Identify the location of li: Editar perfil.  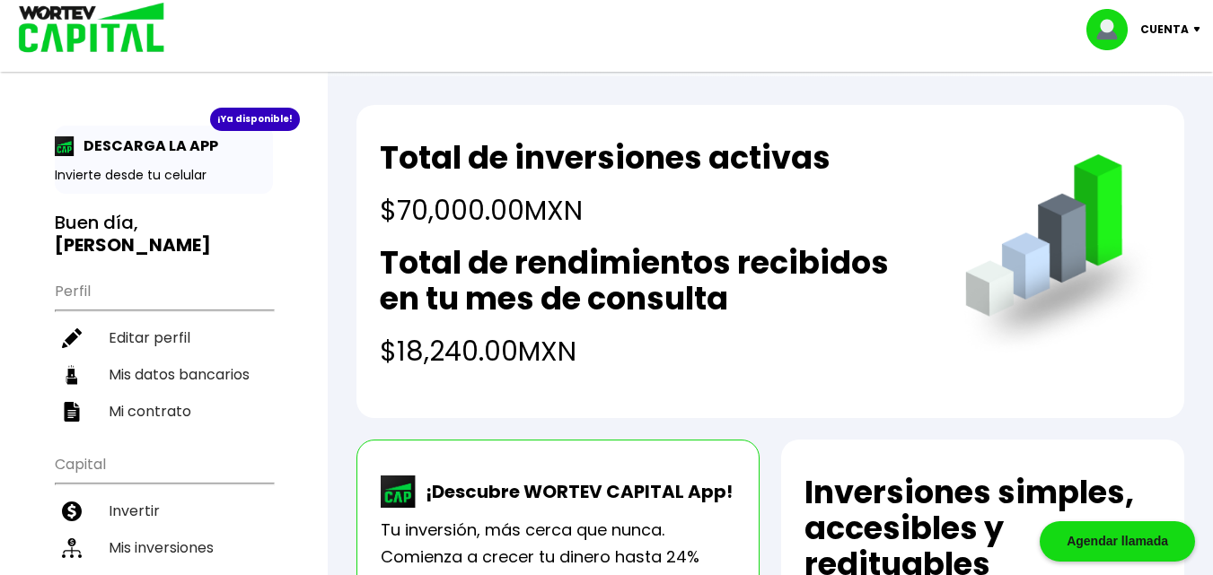
(163, 337).